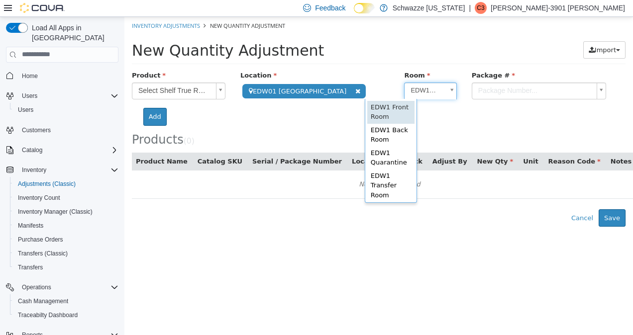  Describe the element at coordinates (66, 315) in the screenshot. I see `button: Traceabilty Dashboard` at that location.